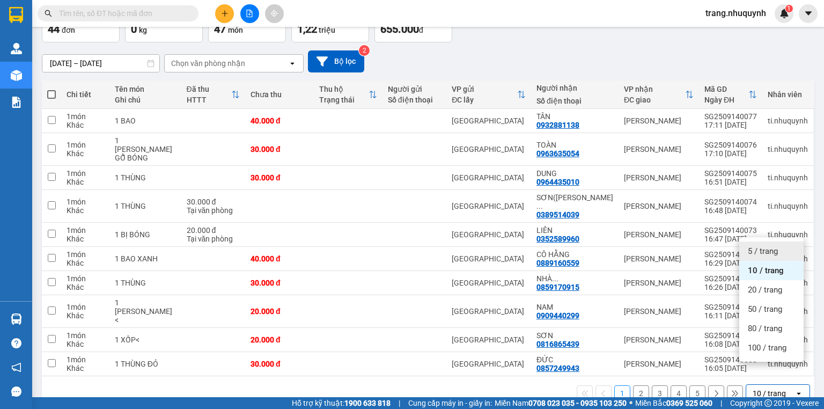 The image size is (824, 409). Describe the element at coordinates (808, 13) in the screenshot. I see `span: caret-down` at that location.